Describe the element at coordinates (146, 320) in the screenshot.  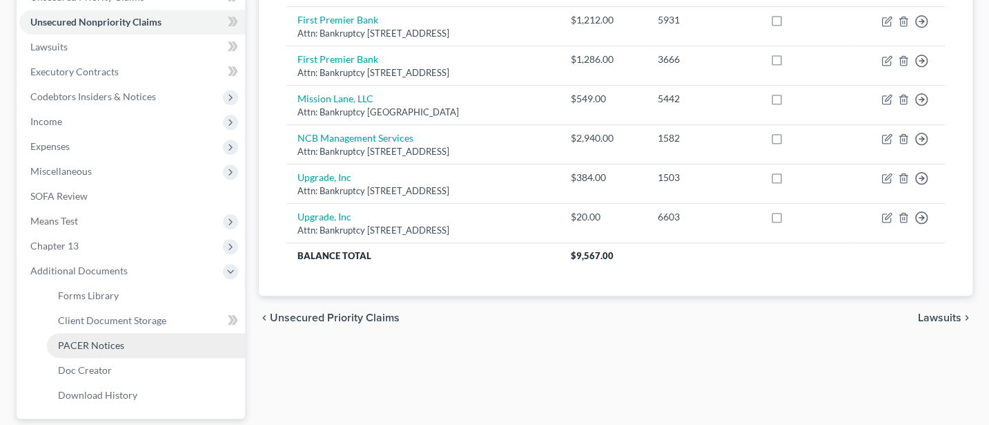
I see `a: Client Document Storage` at that location.